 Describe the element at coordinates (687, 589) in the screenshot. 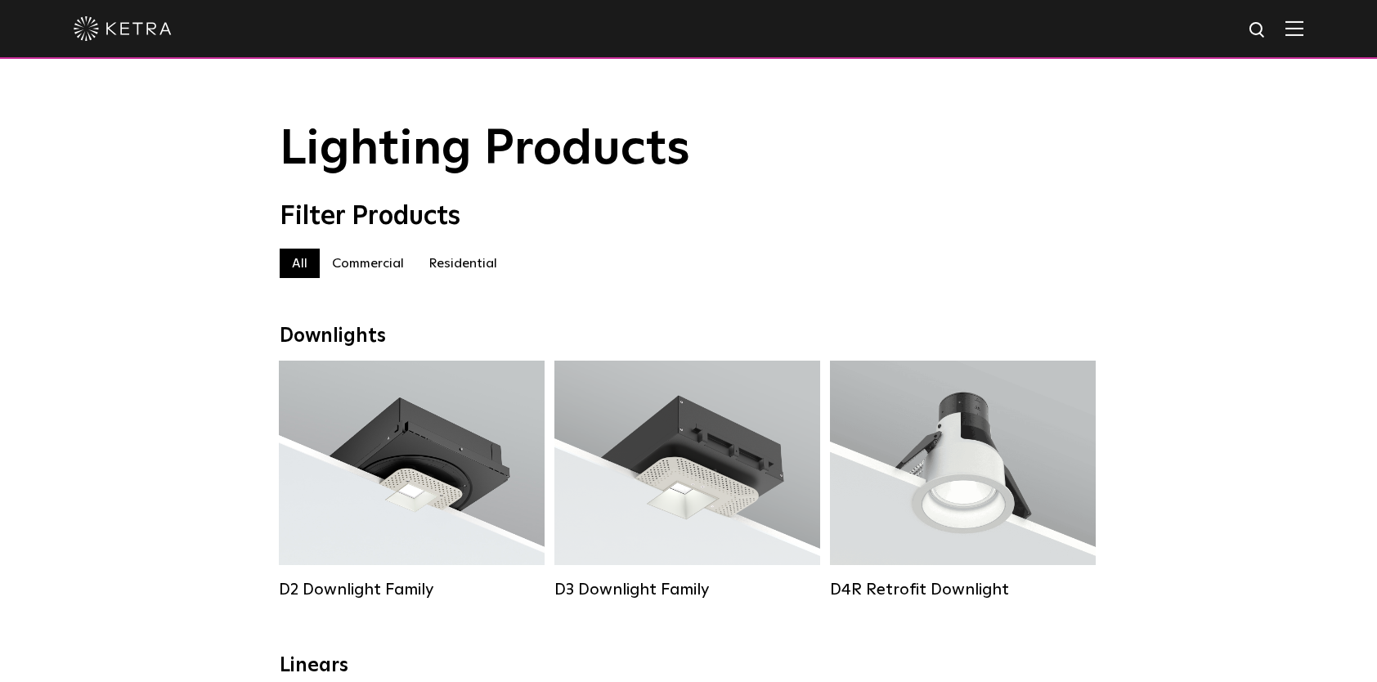

I see `div: D3 Downlight Family` at that location.